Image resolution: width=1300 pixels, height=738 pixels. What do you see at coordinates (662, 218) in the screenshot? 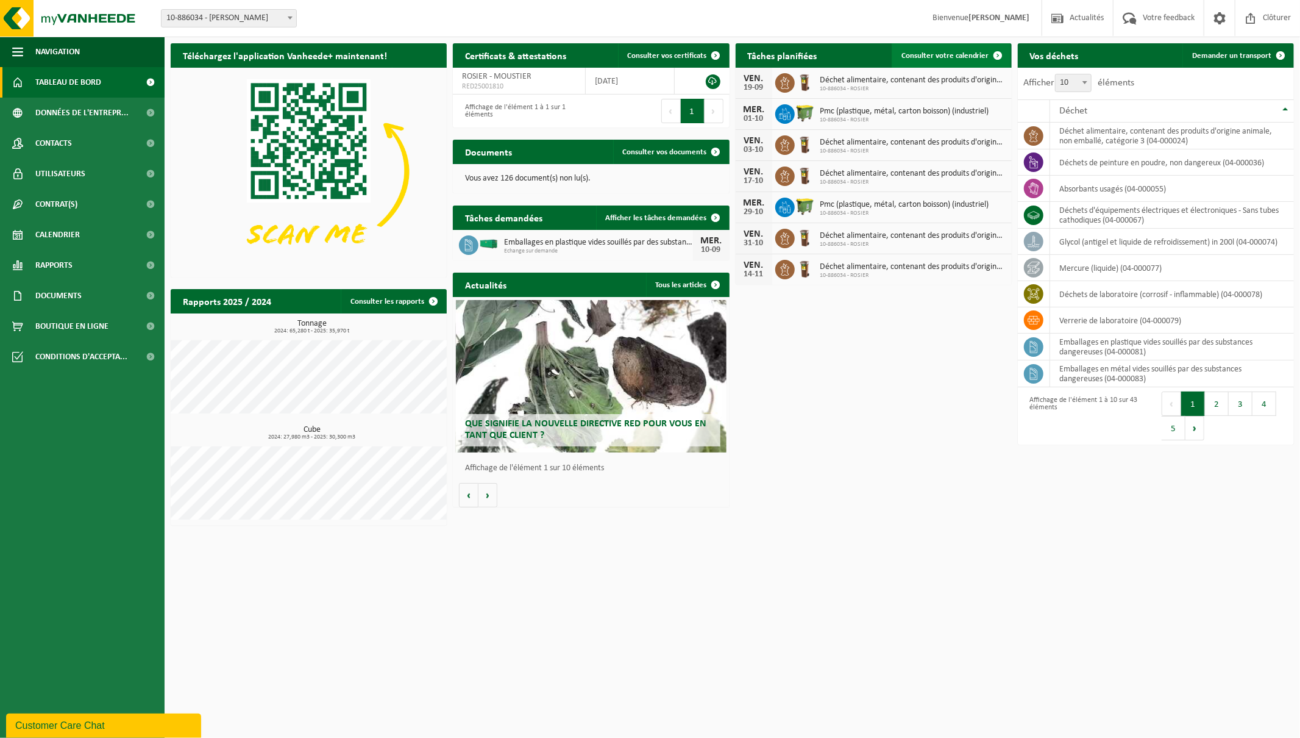
I see `a: Afficher les tâches demandées` at bounding box center [662, 218].